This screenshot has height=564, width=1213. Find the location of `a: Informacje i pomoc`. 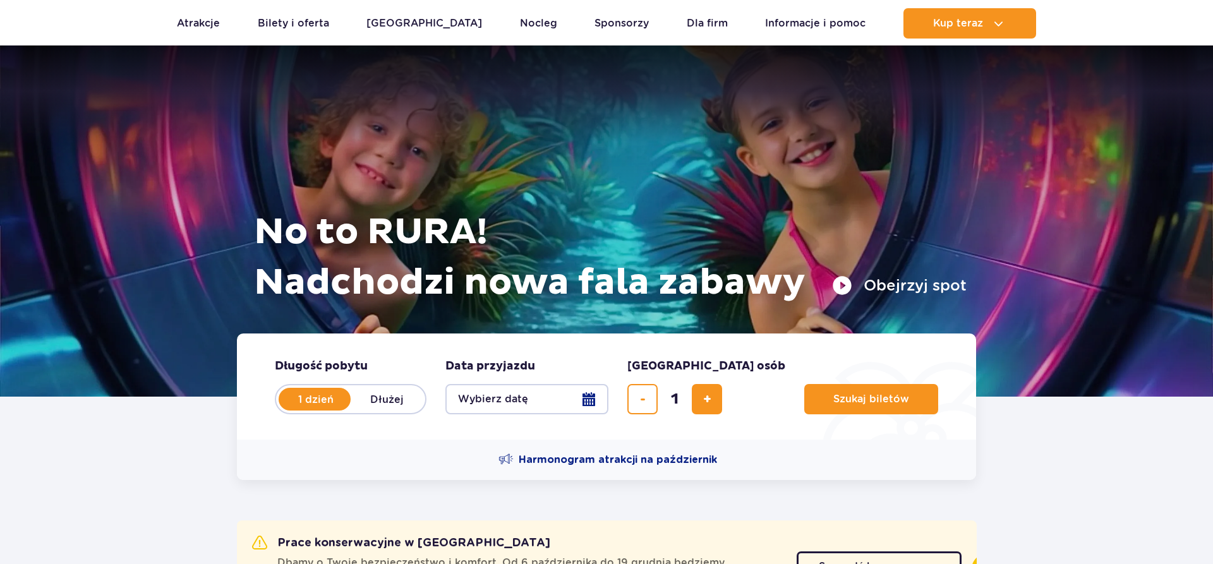

a: Informacje i pomoc is located at coordinates (815, 23).